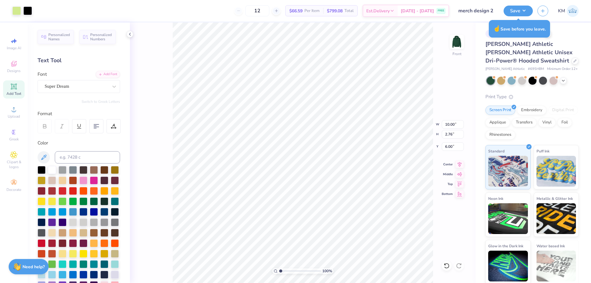 The height and width of the screenshot is (283, 591). I want to click on span: Total, so click(349, 11).